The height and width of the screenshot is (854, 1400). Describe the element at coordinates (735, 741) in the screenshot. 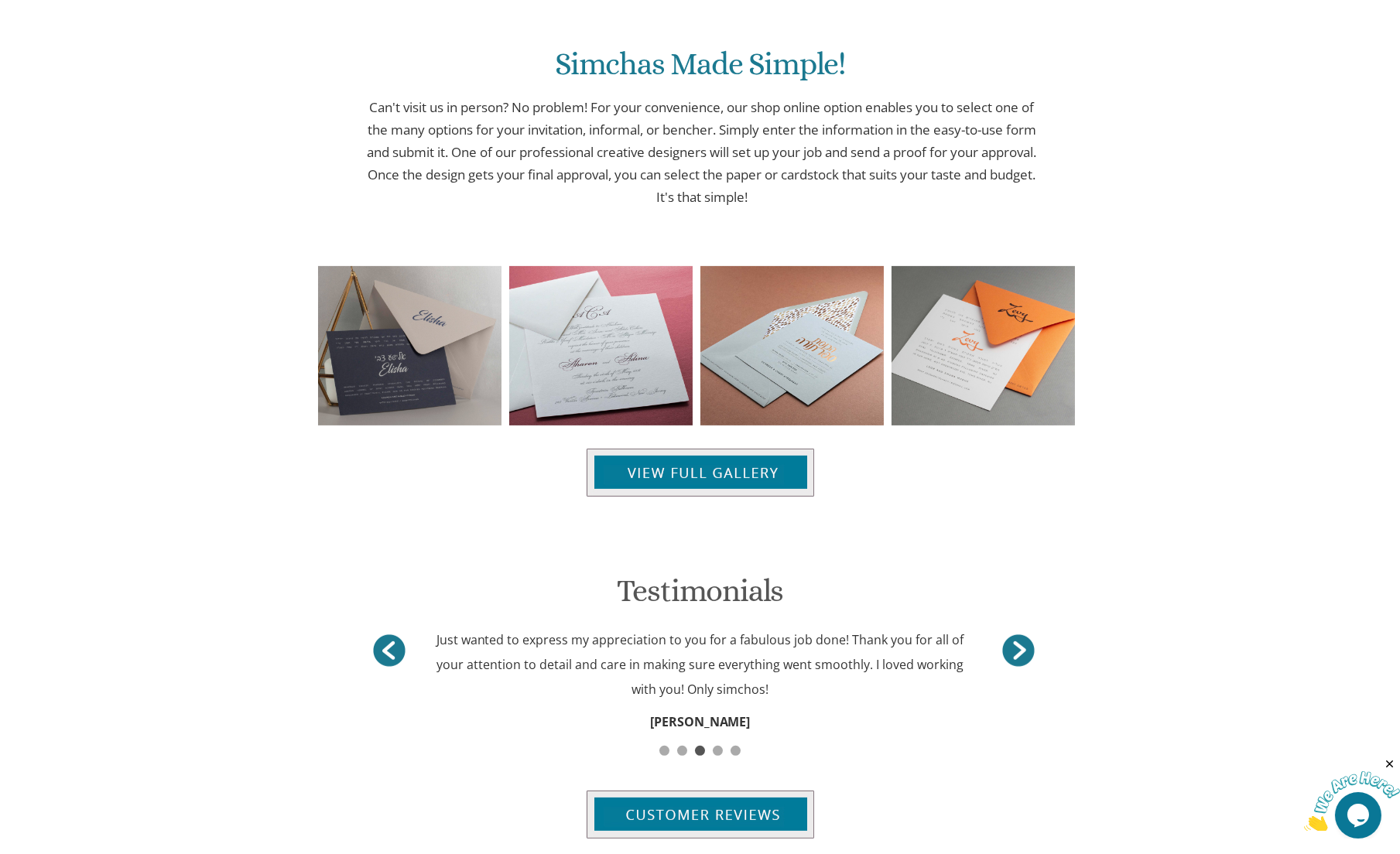

I see `a: 5` at that location.